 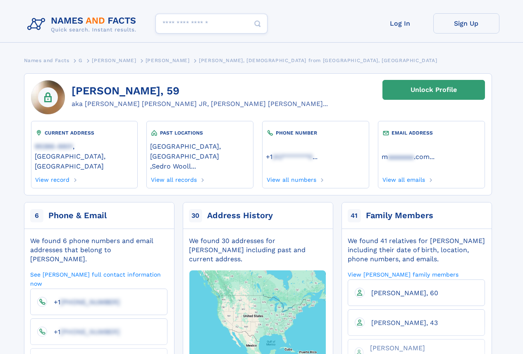 I want to click on img: Logo Names and Facts, so click(x=84, y=24).